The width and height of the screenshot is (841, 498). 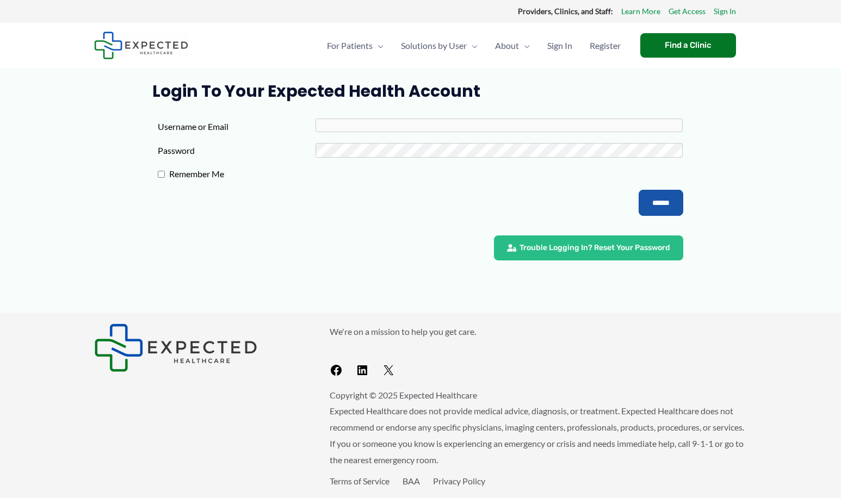 What do you see at coordinates (474, 46) in the screenshot?
I see `nav: Primary Site Navigation` at bounding box center [474, 46].